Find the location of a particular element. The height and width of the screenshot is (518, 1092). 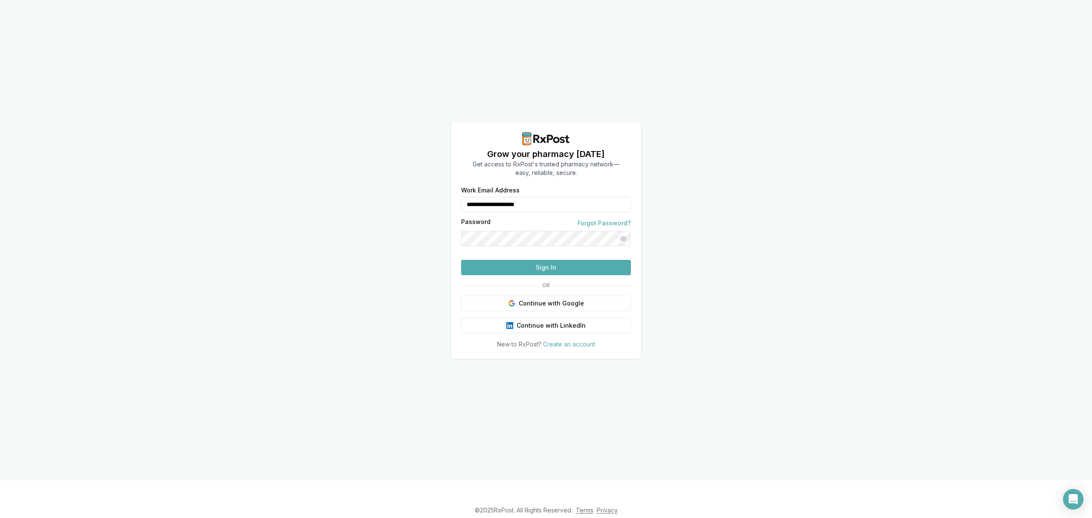

span: OR is located at coordinates (546, 285).